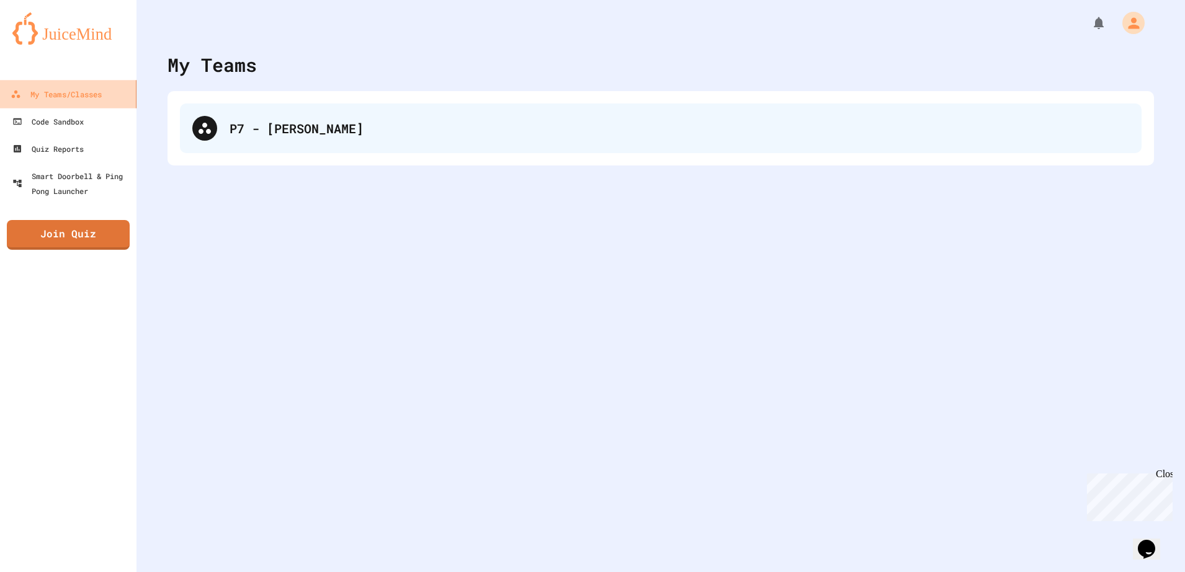  I want to click on div: Chat with us now!Close, so click(45, 42).